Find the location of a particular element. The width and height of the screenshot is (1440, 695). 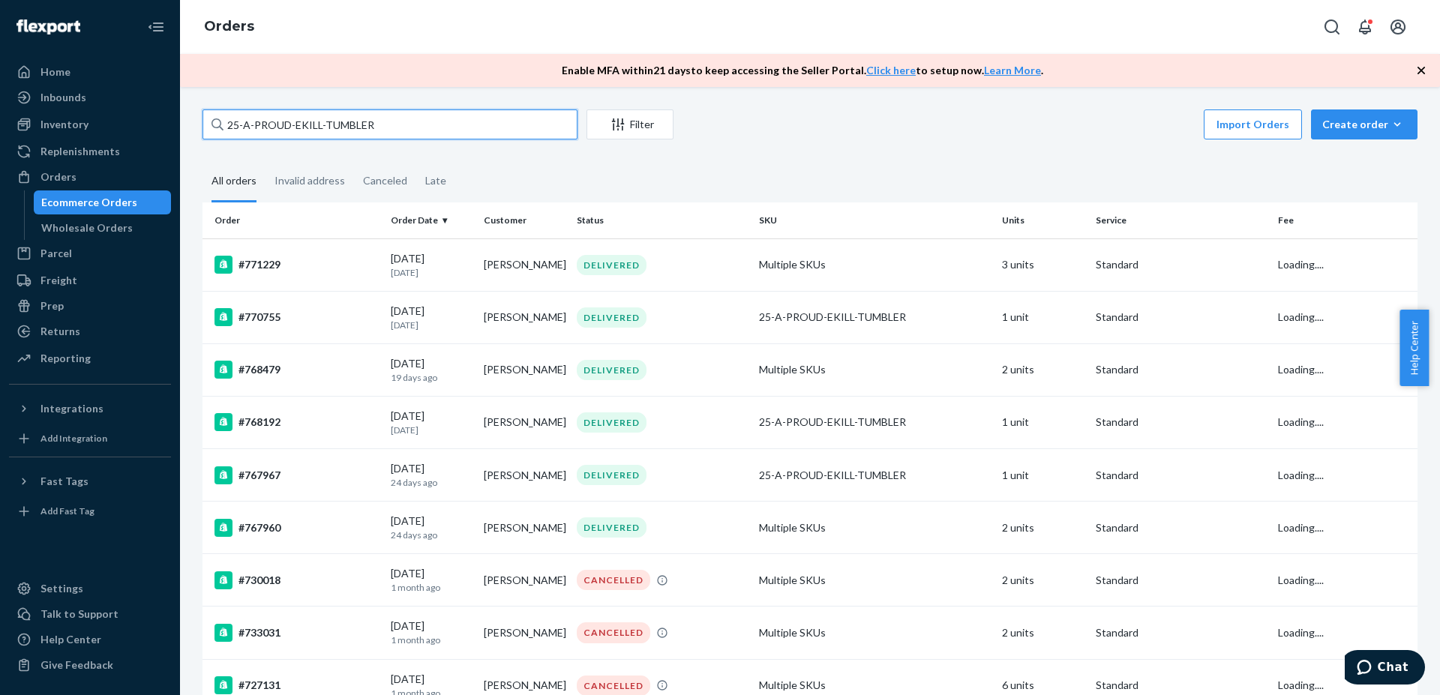

div: Talk to Support is located at coordinates (79, 614).